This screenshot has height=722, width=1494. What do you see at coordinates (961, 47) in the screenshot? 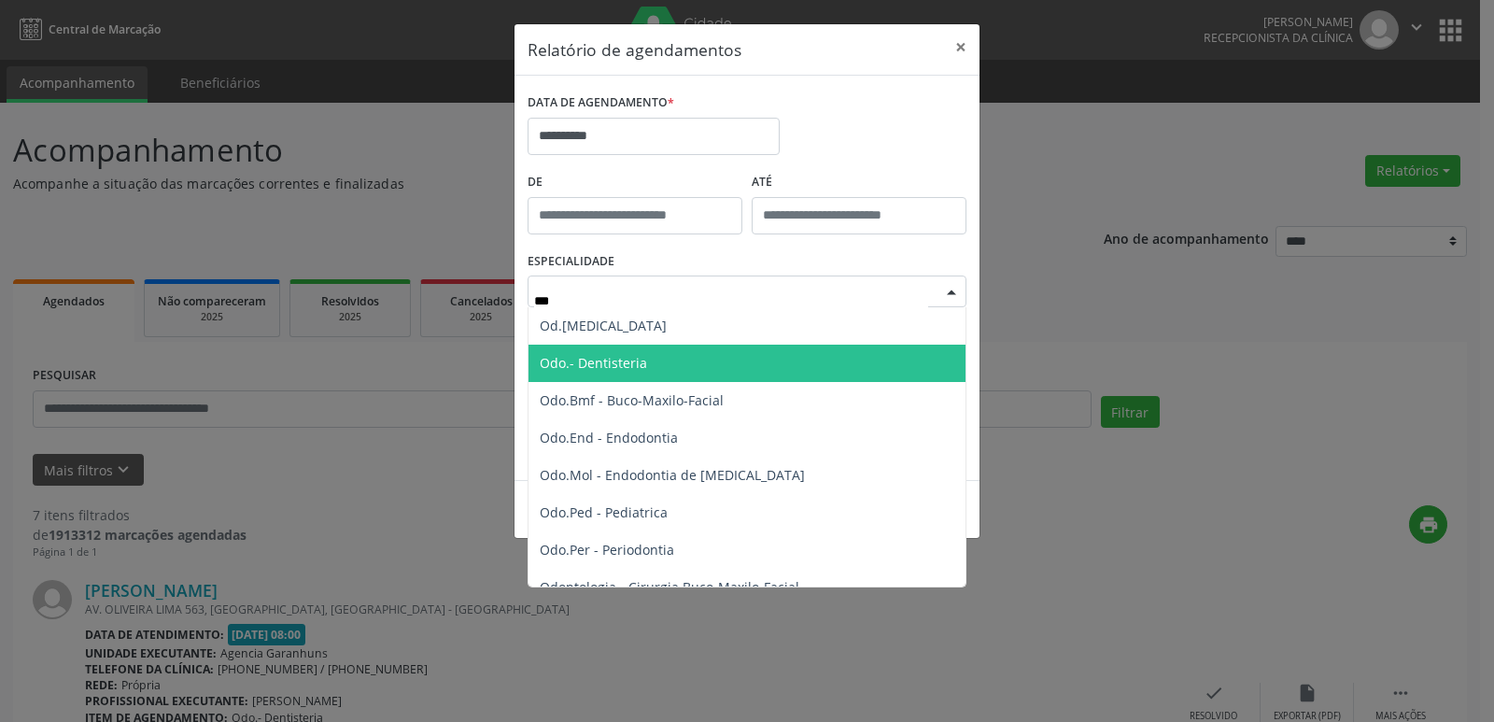
I see `button: Close` at bounding box center [961, 47].